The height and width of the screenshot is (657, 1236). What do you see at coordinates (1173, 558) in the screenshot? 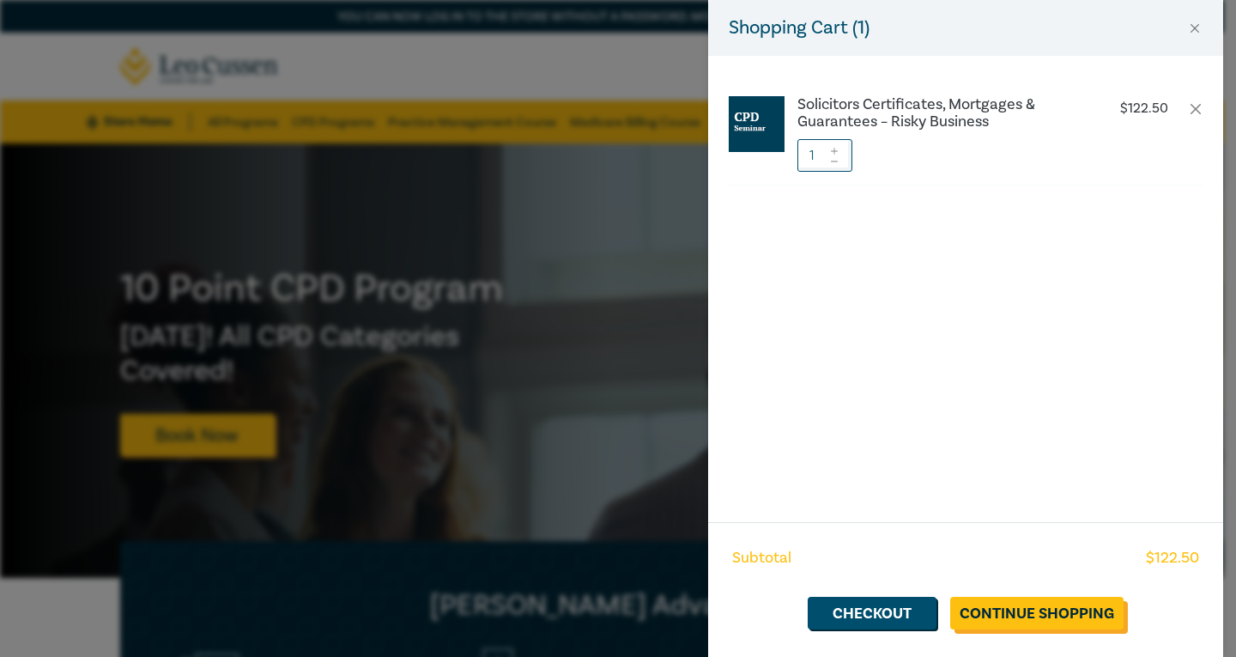
I see `span: $ 122.50` at bounding box center [1173, 558].